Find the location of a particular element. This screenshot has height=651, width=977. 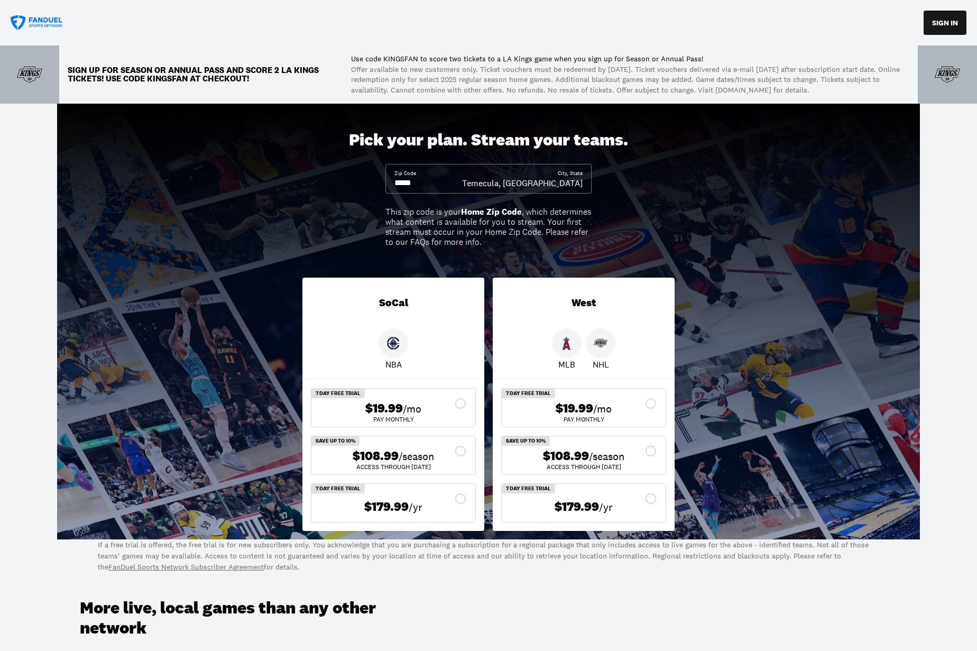

h3: More live, local games than any other network is located at coordinates (252, 618).